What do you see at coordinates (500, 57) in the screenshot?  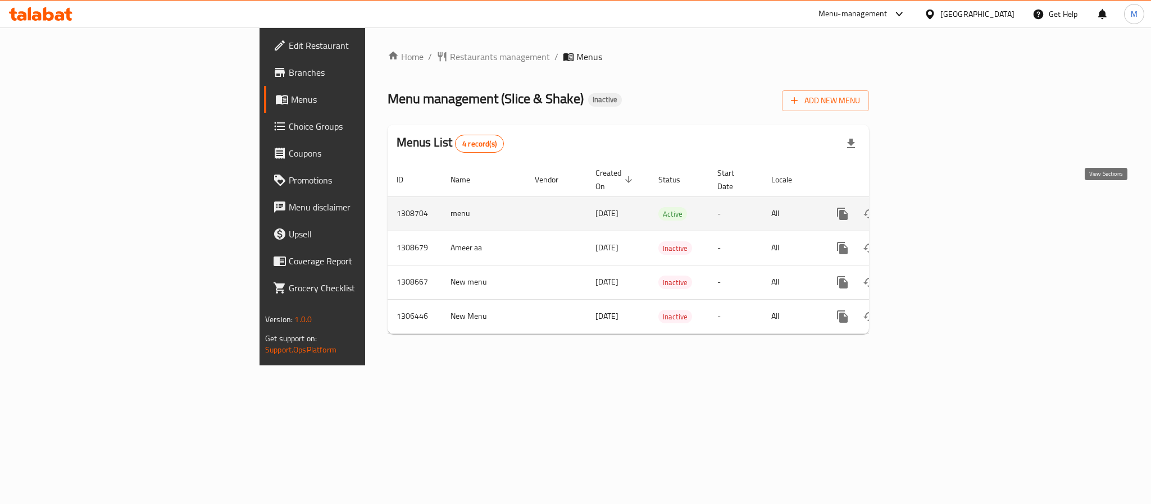 I see `span: Restaurants management` at bounding box center [500, 57].